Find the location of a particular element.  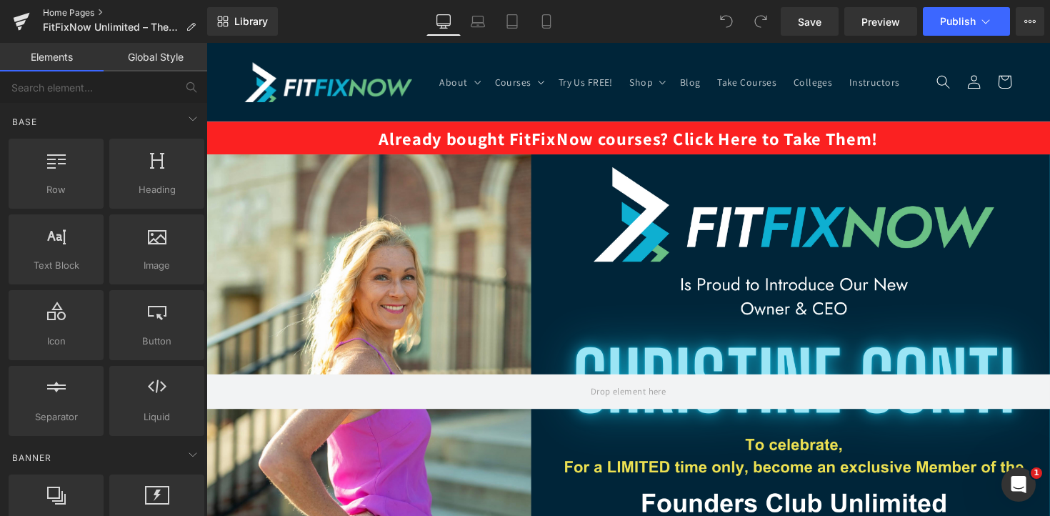

span: Save is located at coordinates (809, 21).